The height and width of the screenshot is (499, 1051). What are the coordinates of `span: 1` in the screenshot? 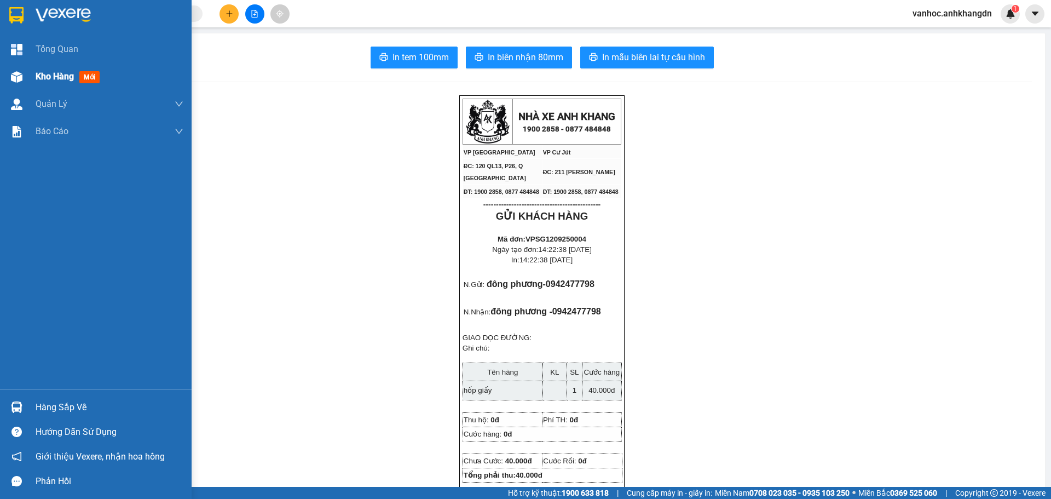 It's located at (574, 390).